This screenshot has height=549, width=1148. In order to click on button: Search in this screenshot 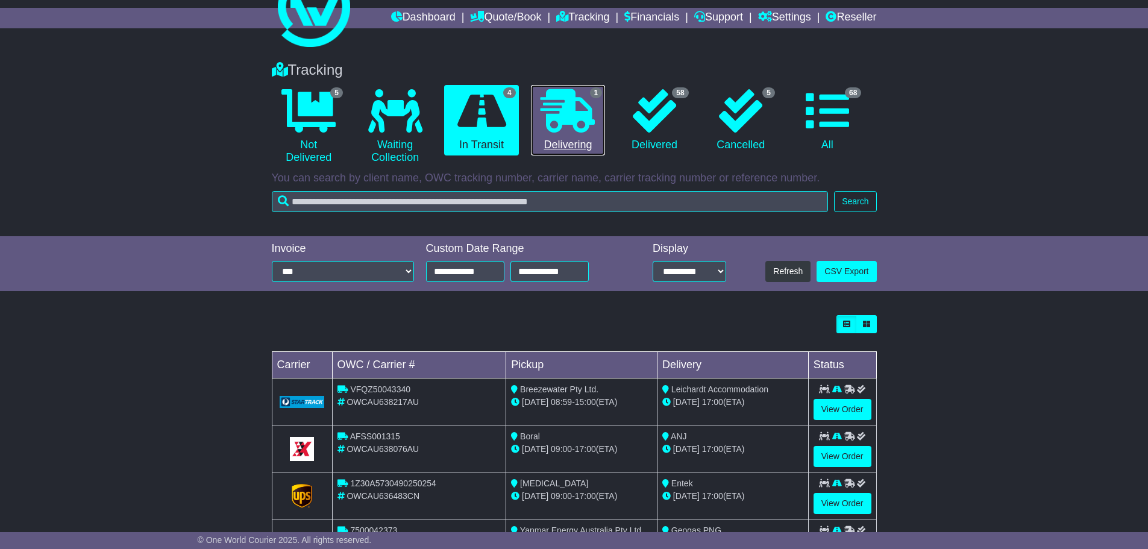, I will do `click(855, 201)`.